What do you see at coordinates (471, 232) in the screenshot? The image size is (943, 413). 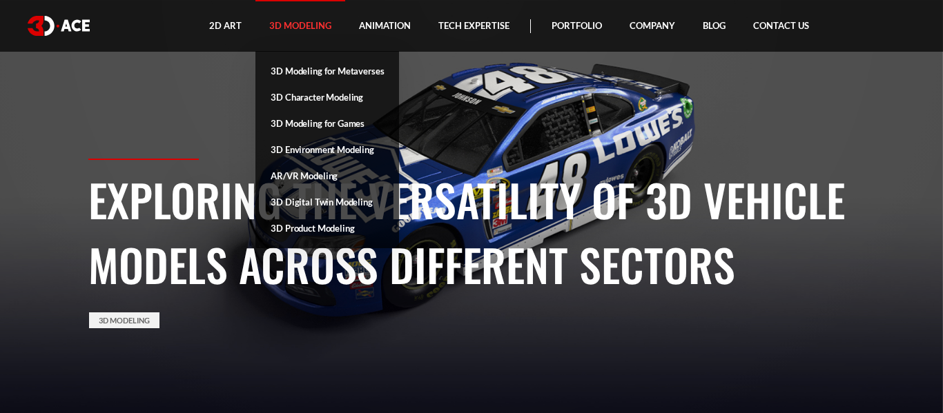 I see `h1: Exploring the Versatility of 3D Vehicle Models Across Different Sectors` at bounding box center [471, 232].